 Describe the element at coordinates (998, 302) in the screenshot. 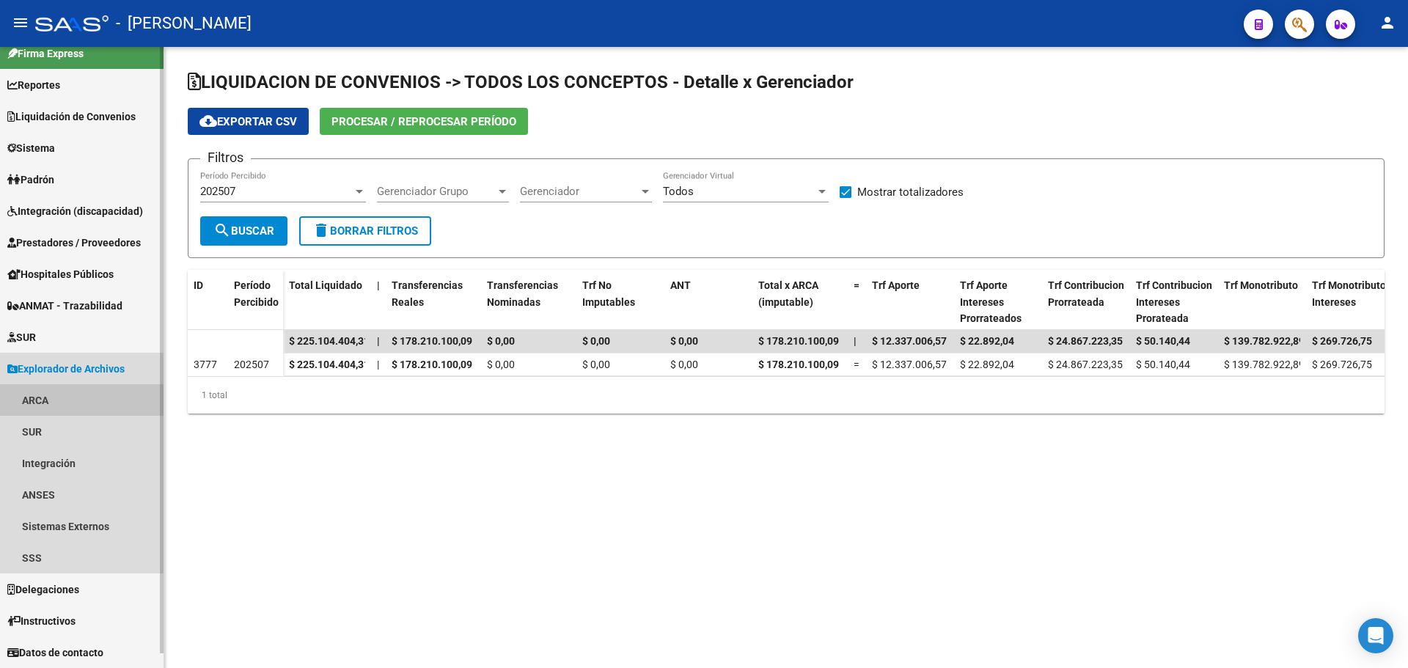

I see `datatable-header-cell: Trf Aporte Intereses Prorrateados` at that location.